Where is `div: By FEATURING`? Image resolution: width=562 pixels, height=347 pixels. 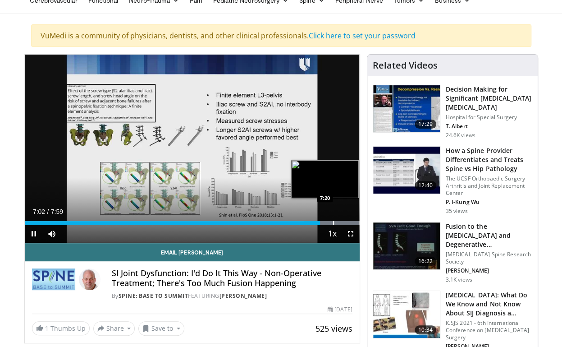 div: By FEATURING is located at coordinates (232, 296).